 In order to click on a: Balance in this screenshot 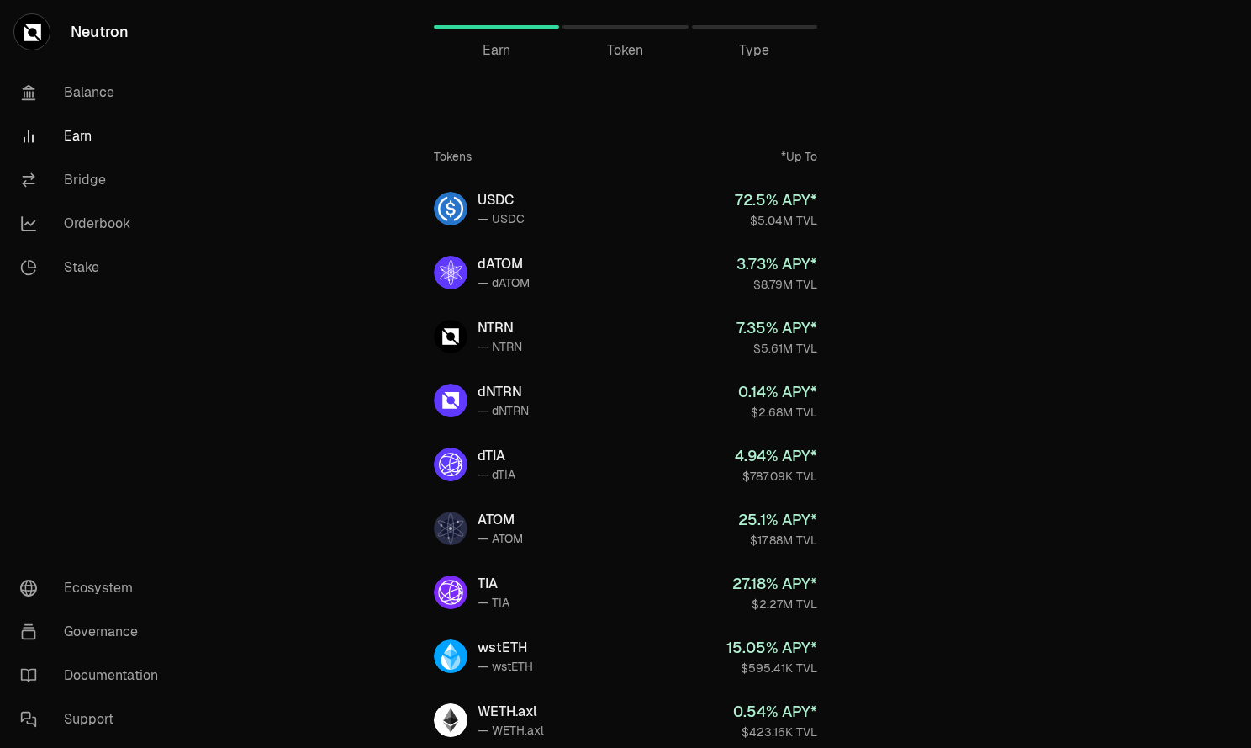, I will do `click(94, 93)`.